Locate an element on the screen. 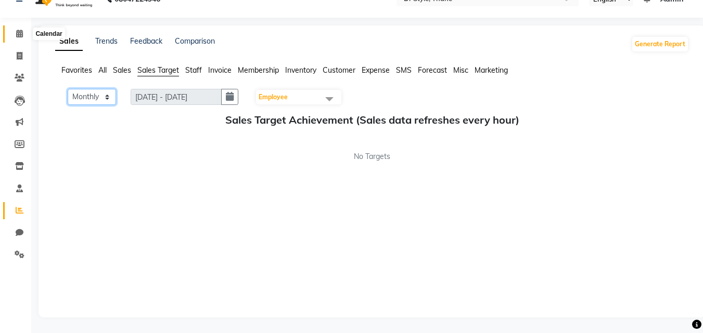  span: Expense is located at coordinates (376, 70).